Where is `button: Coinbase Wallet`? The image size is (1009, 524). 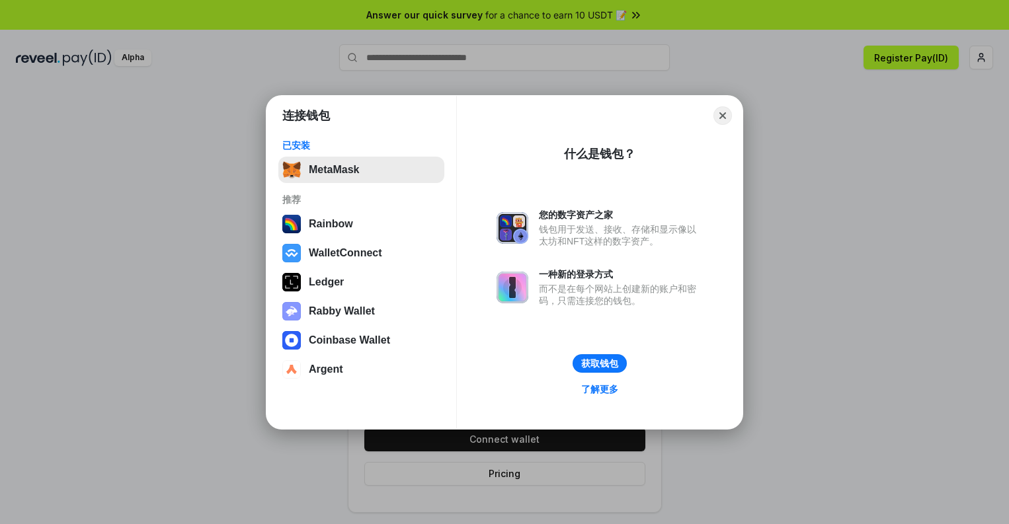 button: Coinbase Wallet is located at coordinates (361, 340).